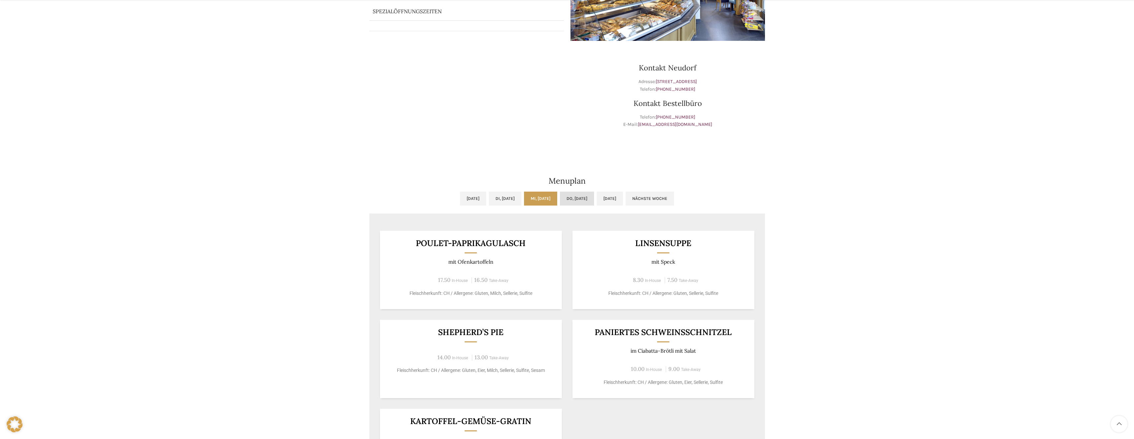 The height and width of the screenshot is (439, 1134). What do you see at coordinates (444, 280) in the screenshot?
I see `span: 17.50` at bounding box center [444, 280].